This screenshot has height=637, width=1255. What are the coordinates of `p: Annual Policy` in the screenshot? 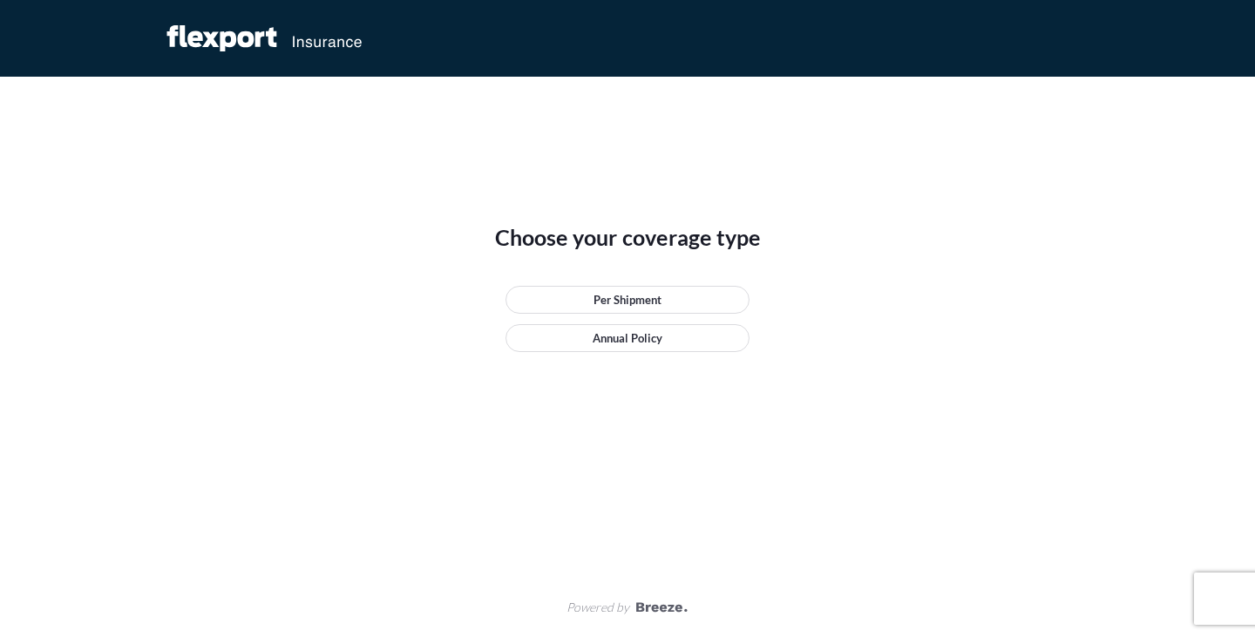 It's located at (628, 338).